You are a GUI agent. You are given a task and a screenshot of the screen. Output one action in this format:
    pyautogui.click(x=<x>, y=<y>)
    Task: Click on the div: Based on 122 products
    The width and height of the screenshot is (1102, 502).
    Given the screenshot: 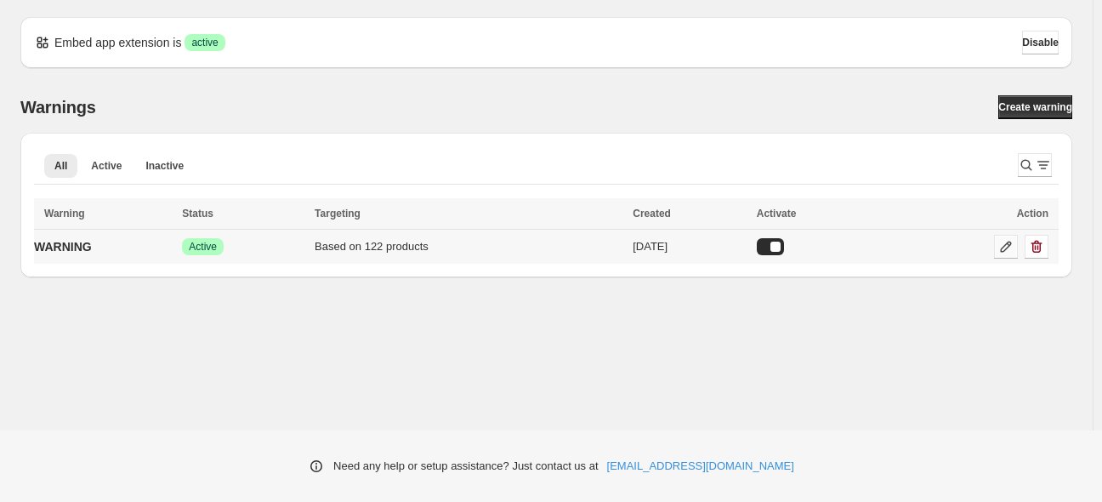 What is the action you would take?
    pyautogui.click(x=469, y=247)
    